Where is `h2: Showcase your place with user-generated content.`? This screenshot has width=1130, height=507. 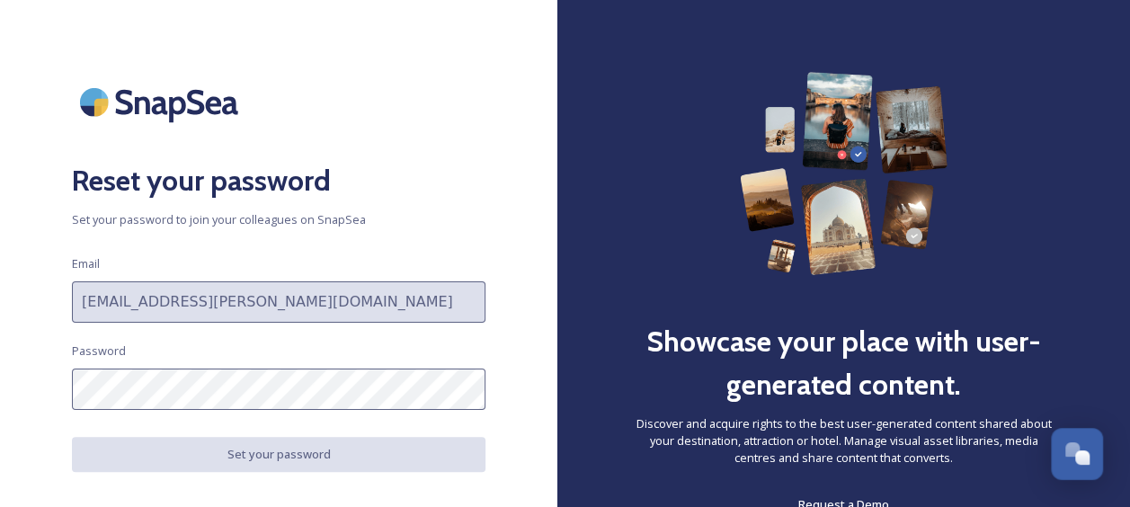
h2: Showcase your place with user-generated content. is located at coordinates (843, 363).